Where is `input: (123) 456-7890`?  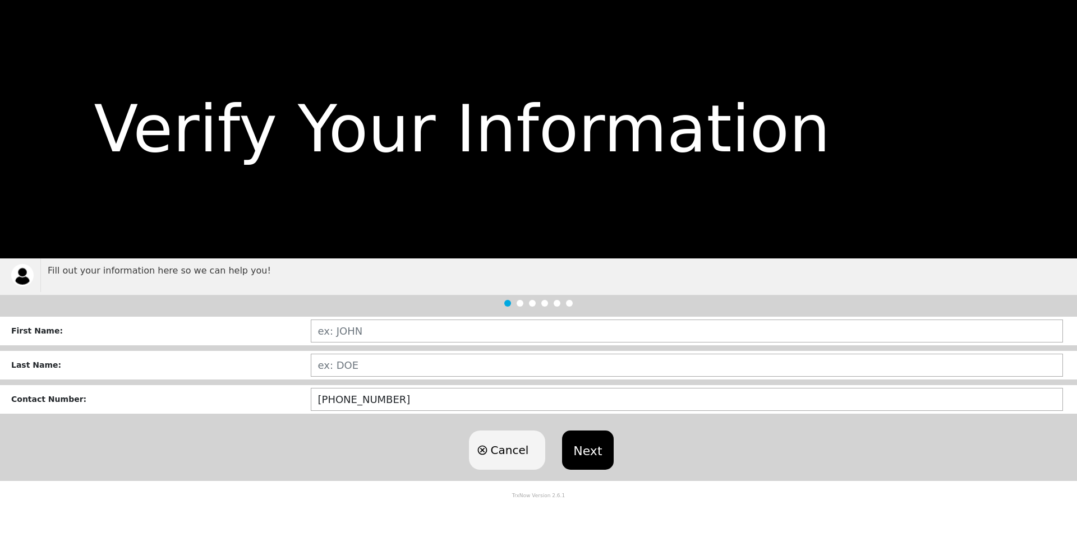
input: (123) 456-7890 is located at coordinates (687, 399).